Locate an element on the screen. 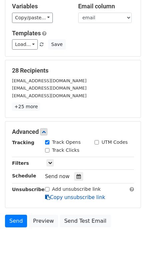 The width and height of the screenshot is (146, 259). a: Templates is located at coordinates (26, 33).